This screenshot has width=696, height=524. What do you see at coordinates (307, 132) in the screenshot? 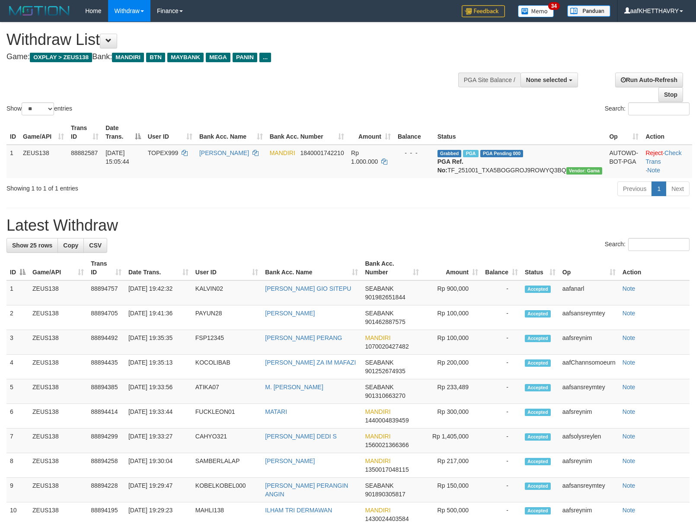
I see `th: Bank Acc. Number: activate to sort column ascending` at bounding box center [307, 132].